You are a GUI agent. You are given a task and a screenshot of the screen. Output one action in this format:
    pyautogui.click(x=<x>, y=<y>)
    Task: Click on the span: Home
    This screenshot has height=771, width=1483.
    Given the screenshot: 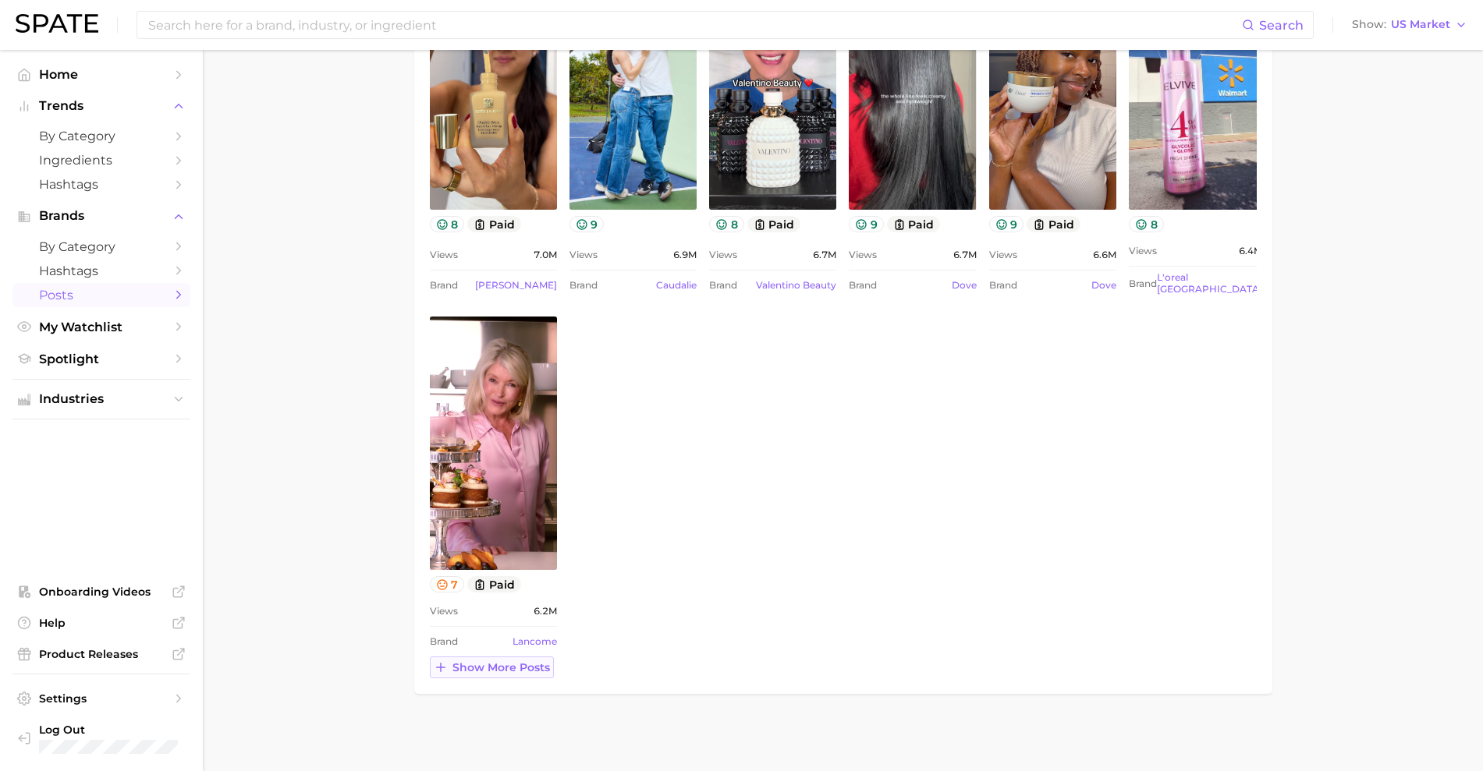 What is the action you would take?
    pyautogui.click(x=101, y=74)
    